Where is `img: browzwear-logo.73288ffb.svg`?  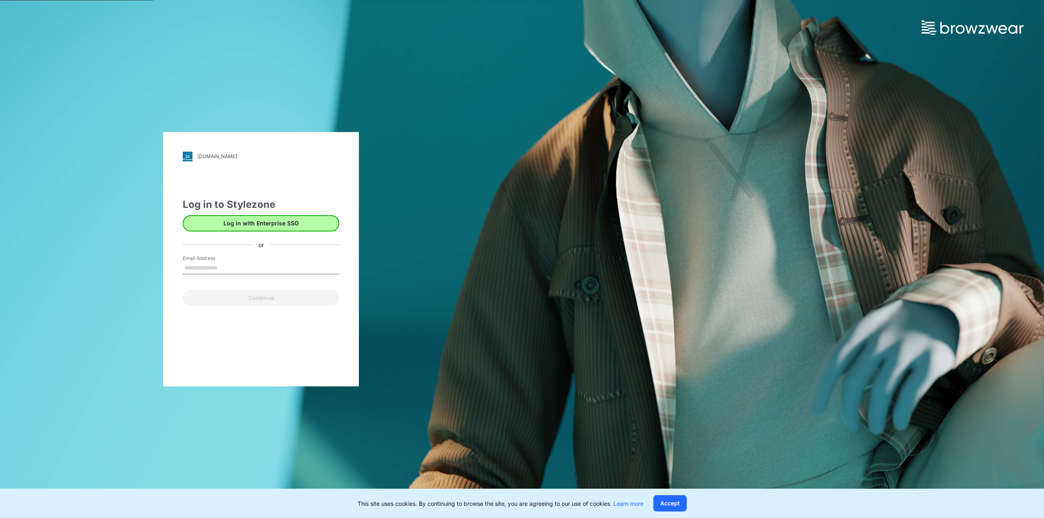 img: browzwear-logo.73288ffb.svg is located at coordinates (973, 28).